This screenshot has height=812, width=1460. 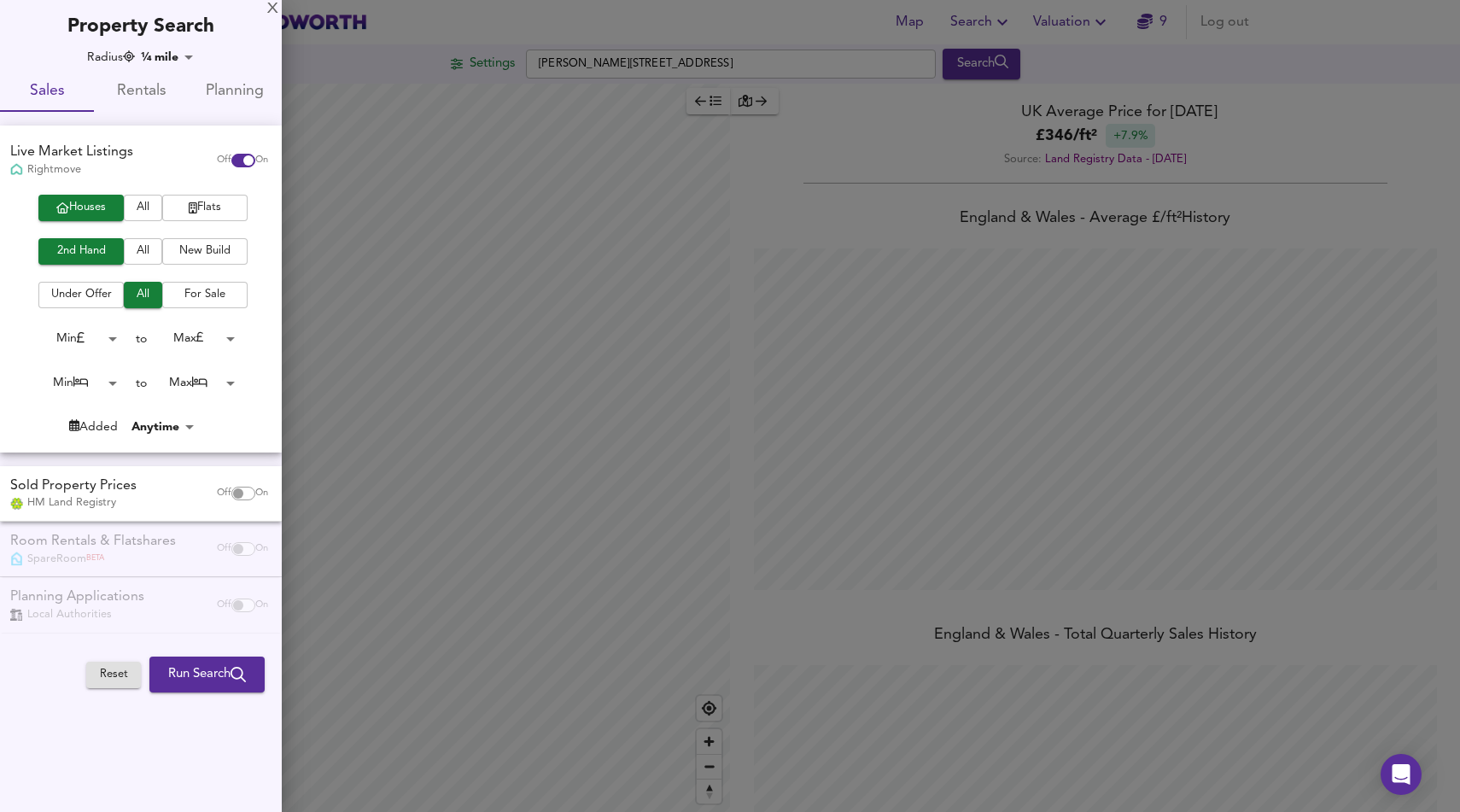 What do you see at coordinates (81, 295) in the screenshot?
I see `button: Under Offer` at bounding box center [81, 295].